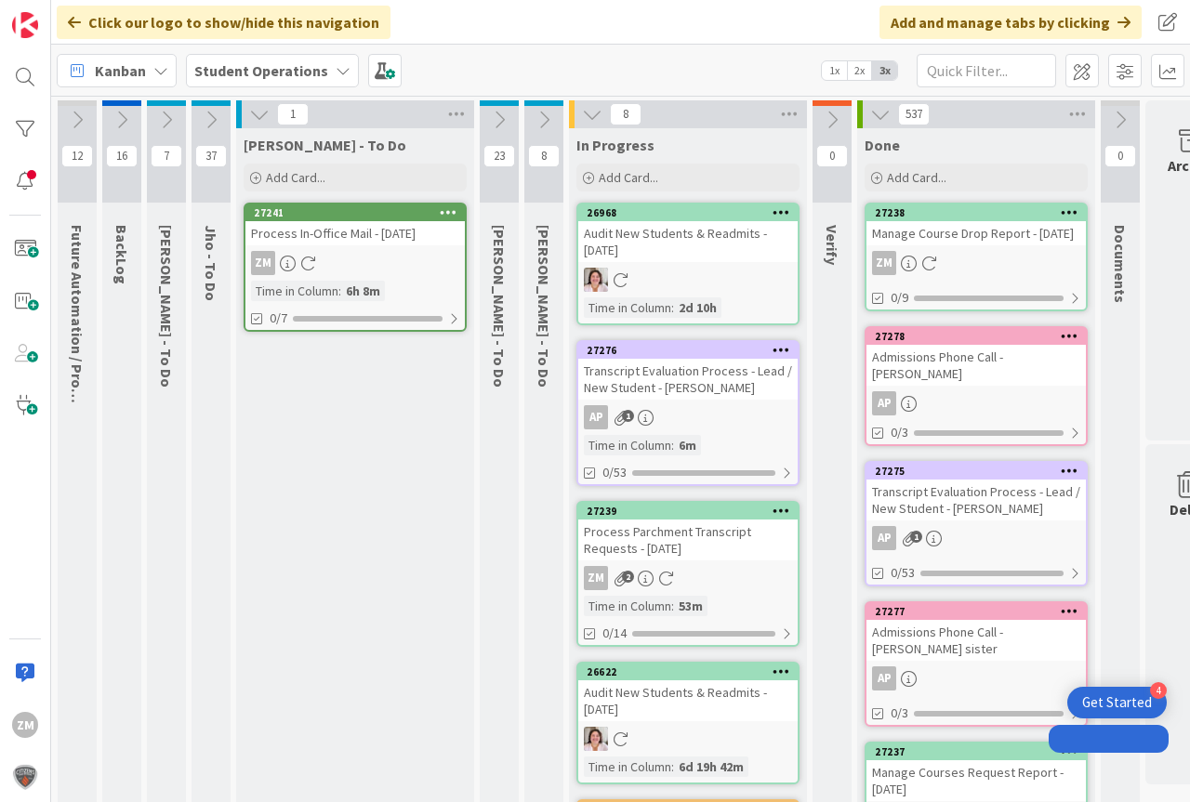 The height and width of the screenshot is (802, 1190). I want to click on div: 6d 19h 42m, so click(711, 767).